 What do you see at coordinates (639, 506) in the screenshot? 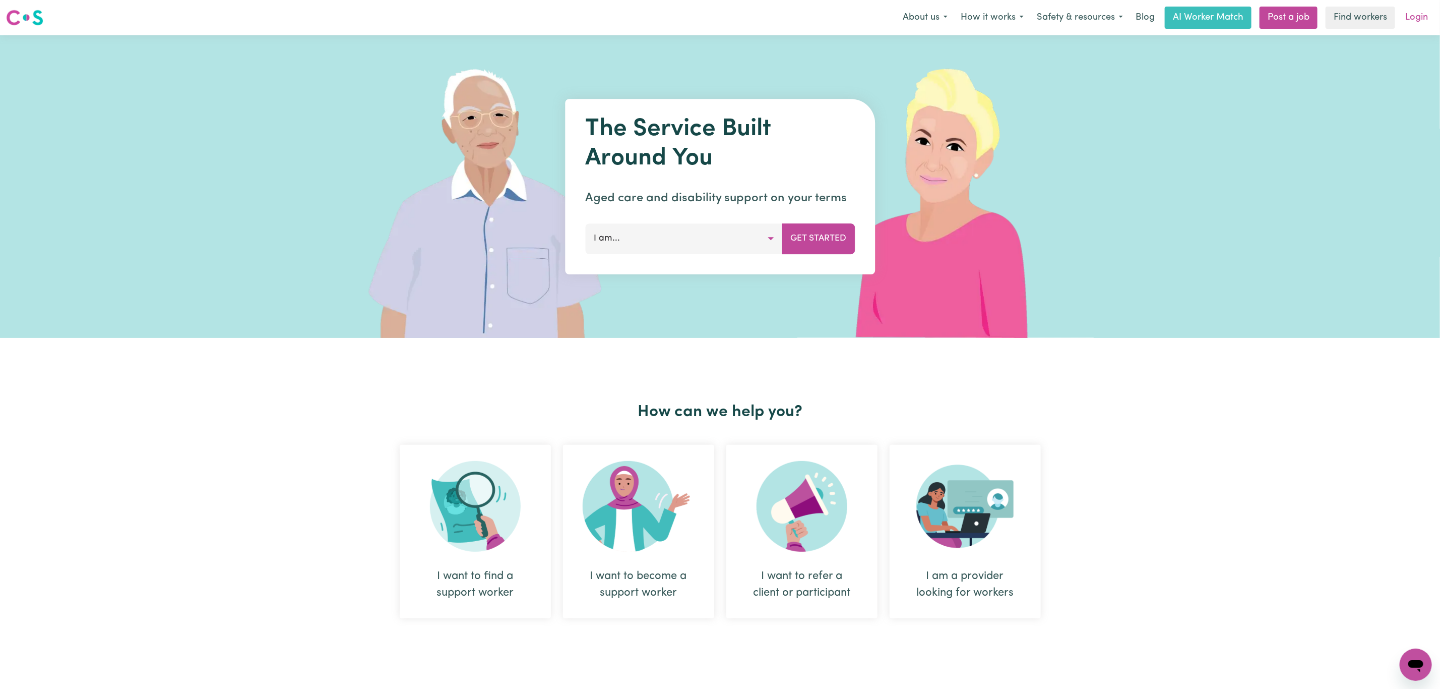
I see `img: Become Worker` at bounding box center [639, 506].